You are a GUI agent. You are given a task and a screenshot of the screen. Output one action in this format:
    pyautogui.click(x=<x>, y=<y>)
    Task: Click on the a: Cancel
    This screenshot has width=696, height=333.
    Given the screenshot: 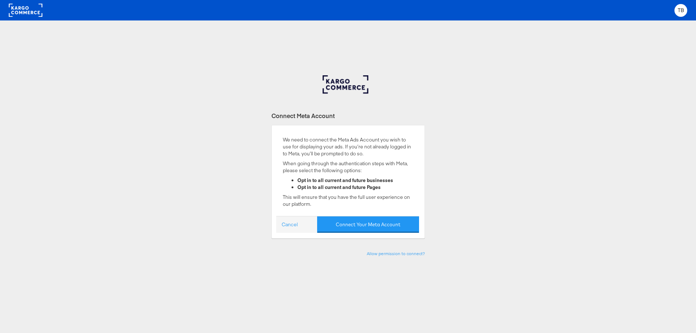 What is the action you would take?
    pyautogui.click(x=290, y=224)
    